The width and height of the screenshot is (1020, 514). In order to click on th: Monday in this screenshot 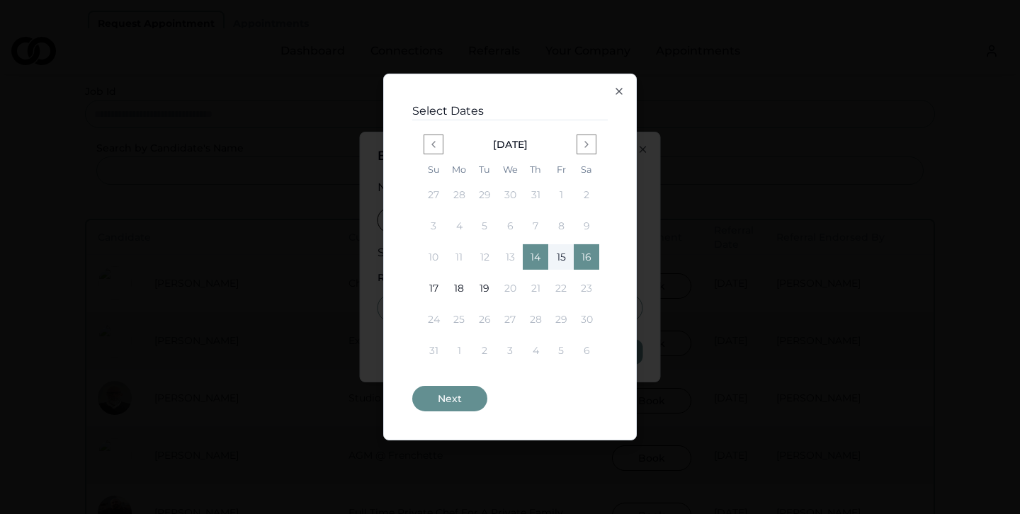, I will do `click(459, 169)`.